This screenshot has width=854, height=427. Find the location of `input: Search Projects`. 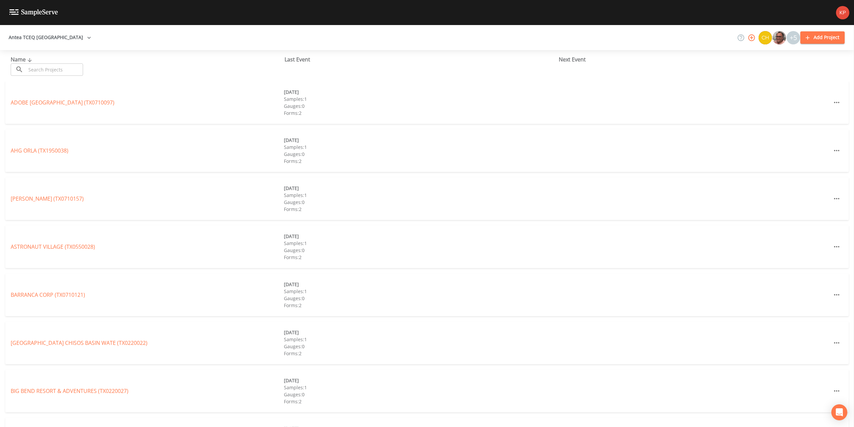

input: Search Projects is located at coordinates (54, 69).